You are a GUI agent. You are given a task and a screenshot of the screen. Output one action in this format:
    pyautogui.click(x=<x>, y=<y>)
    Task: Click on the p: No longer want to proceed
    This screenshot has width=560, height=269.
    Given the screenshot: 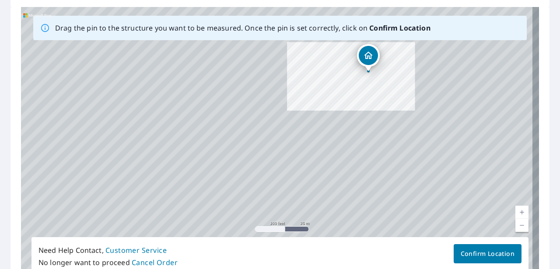 What is the action you would take?
    pyautogui.click(x=108, y=263)
    